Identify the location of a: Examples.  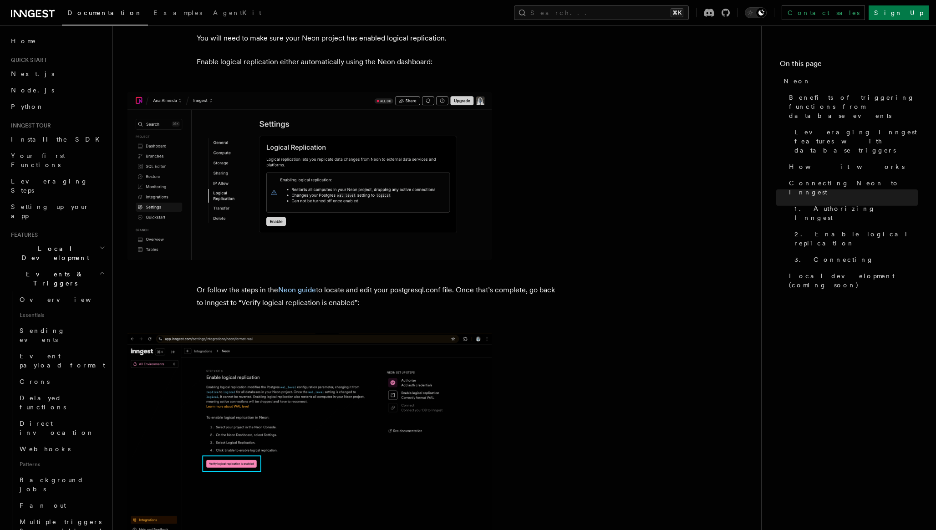
(178, 14).